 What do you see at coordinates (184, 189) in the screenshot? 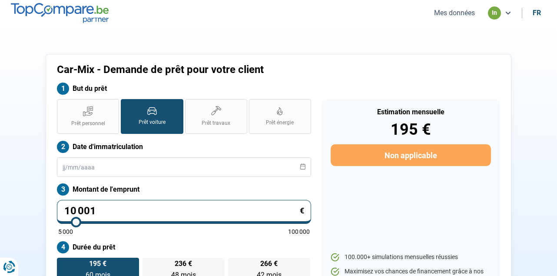
I see `label: Montant de l'emprunt` at bounding box center [184, 189].